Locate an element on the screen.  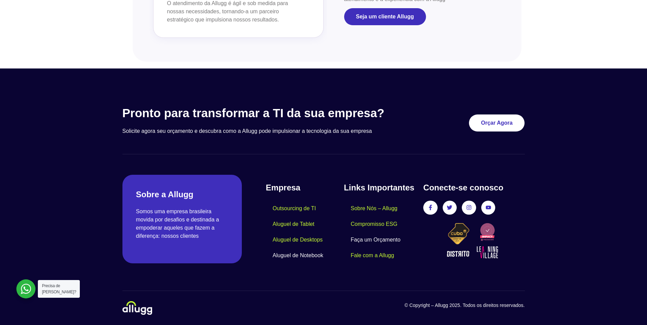
p: © Copyright – Allugg 2025. Todos os direitos reservados. is located at coordinates (424, 305).